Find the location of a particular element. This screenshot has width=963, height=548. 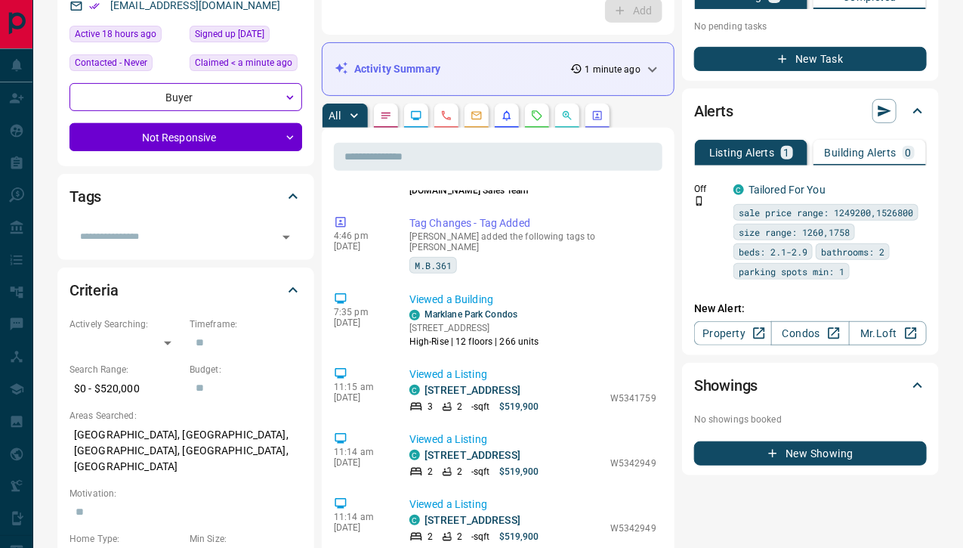

div: Not Responsive is located at coordinates (186, 137).